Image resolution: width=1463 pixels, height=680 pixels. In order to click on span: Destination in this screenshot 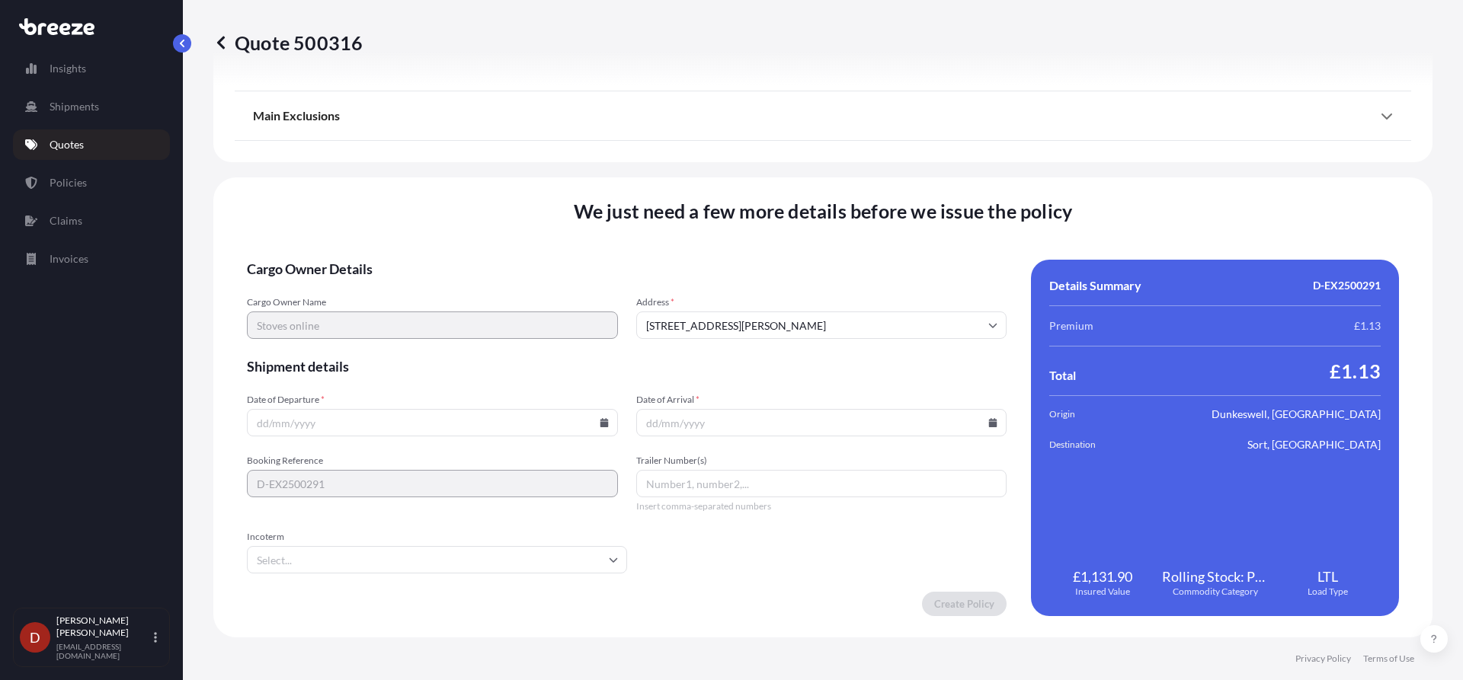, I will do `click(1092, 445)`.